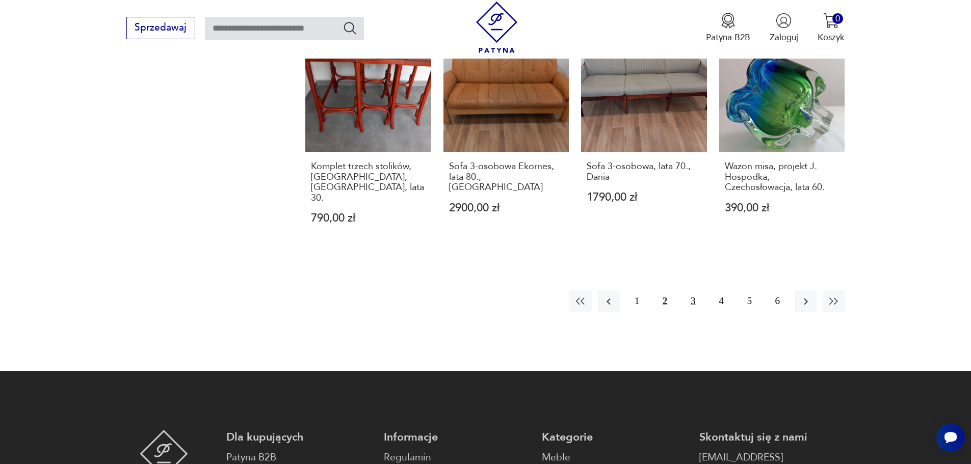 Image resolution: width=971 pixels, height=464 pixels. What do you see at coordinates (728, 20) in the screenshot?
I see `img: Ikona medalu` at bounding box center [728, 20].